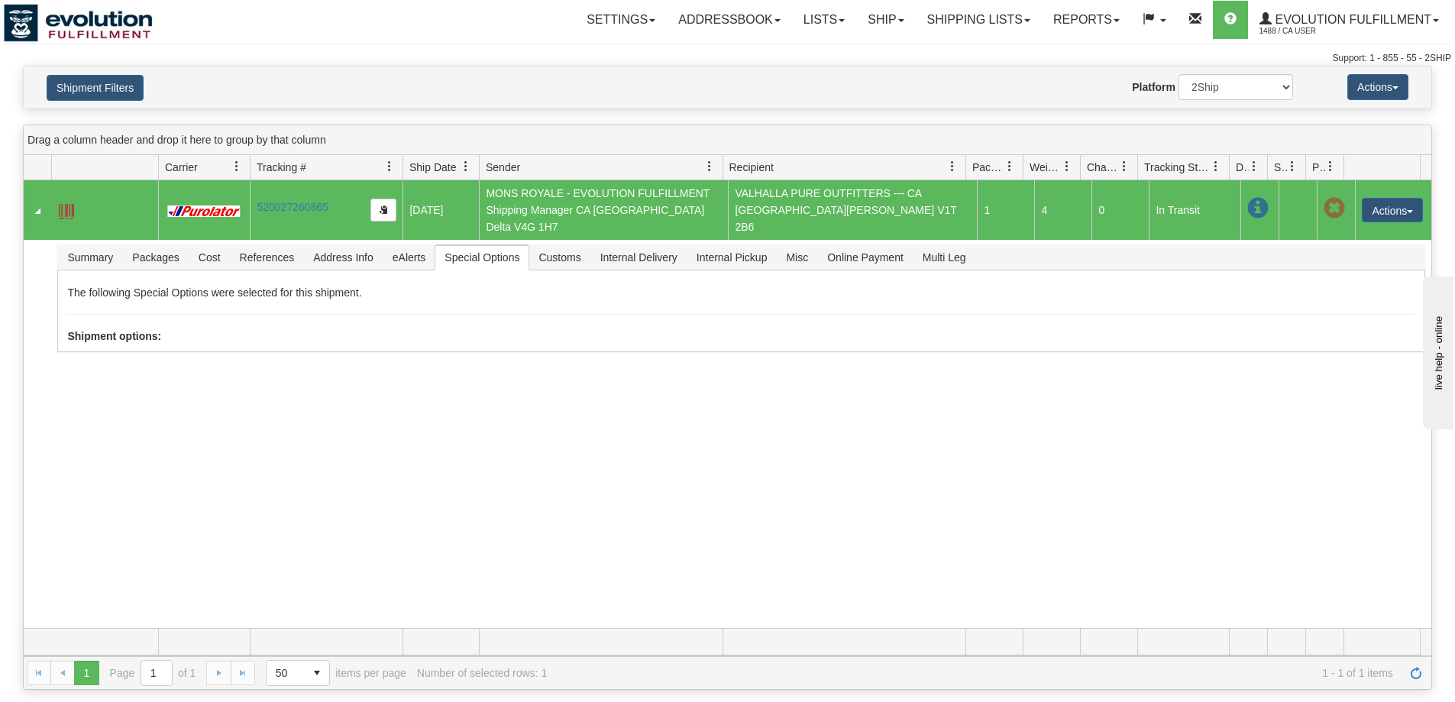 This screenshot has width=1455, height=702. Describe the element at coordinates (976, 673) in the screenshot. I see `span: 1 - 1 of 1 items` at that location.